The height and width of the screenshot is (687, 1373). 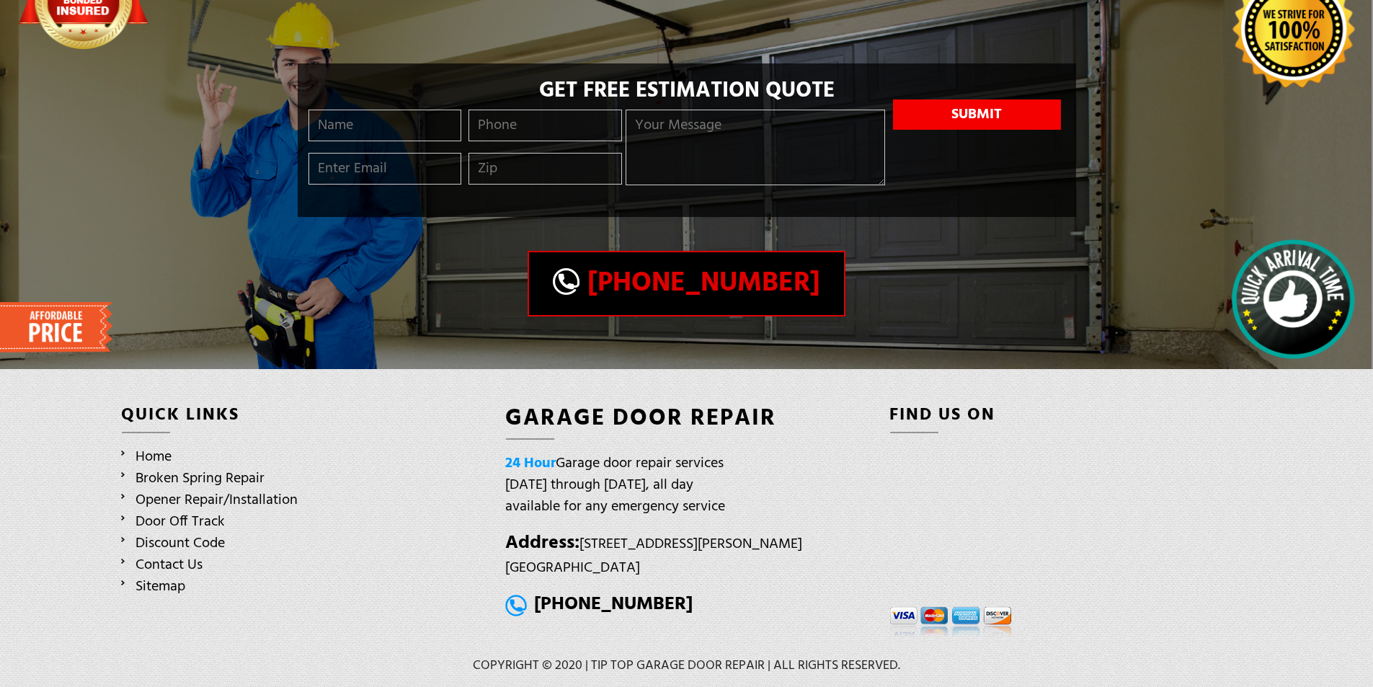 I want to click on img: pay2.png, so click(x=934, y=621).